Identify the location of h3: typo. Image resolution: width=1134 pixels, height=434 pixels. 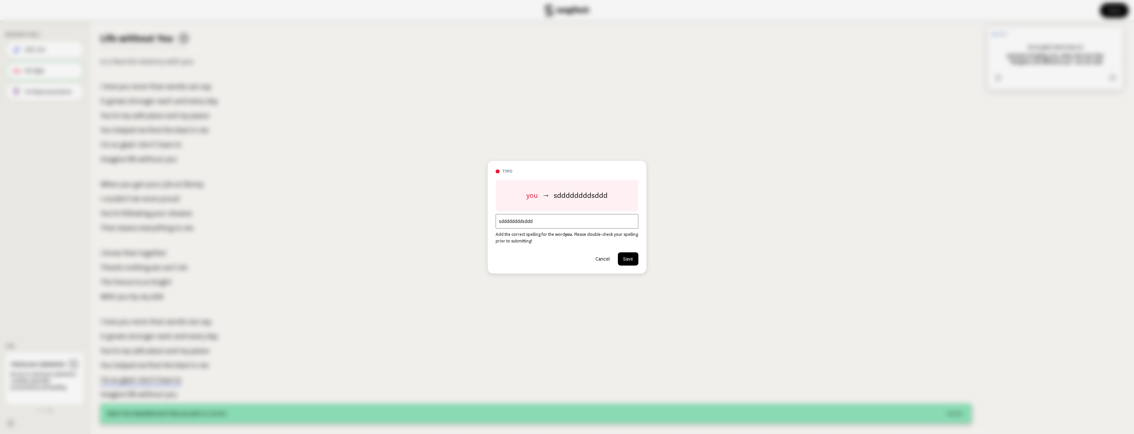
(570, 172).